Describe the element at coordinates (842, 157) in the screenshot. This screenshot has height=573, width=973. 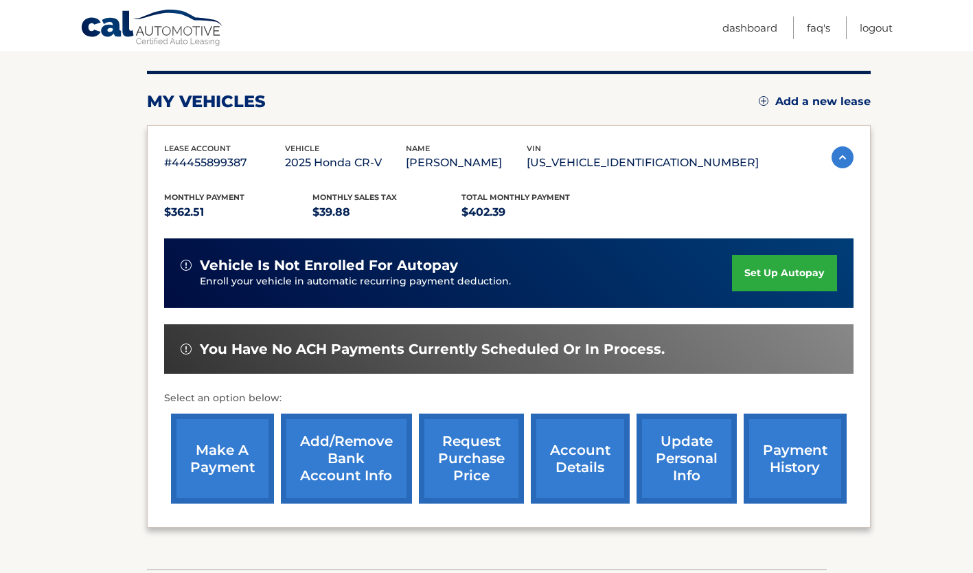
I see `img: accordion-active.svg` at that location.